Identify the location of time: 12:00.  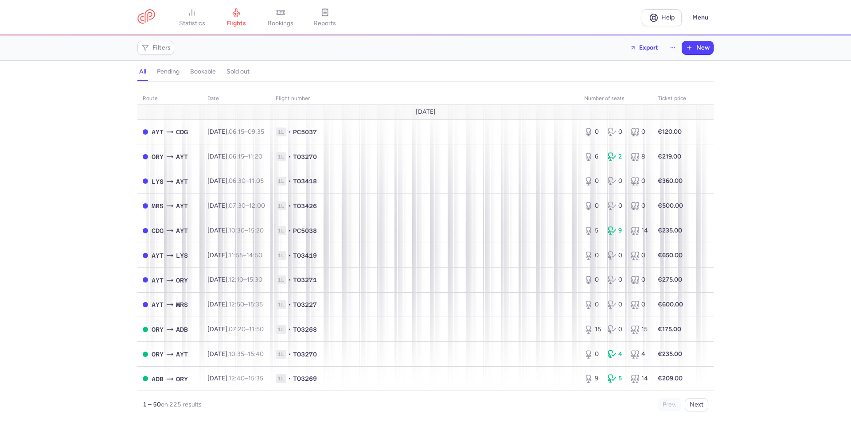
(257, 206).